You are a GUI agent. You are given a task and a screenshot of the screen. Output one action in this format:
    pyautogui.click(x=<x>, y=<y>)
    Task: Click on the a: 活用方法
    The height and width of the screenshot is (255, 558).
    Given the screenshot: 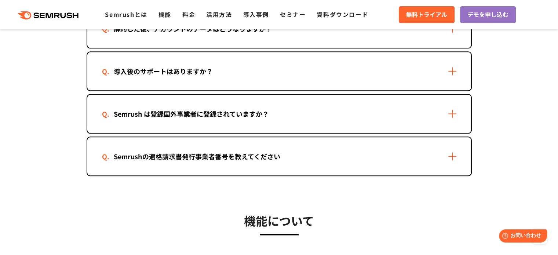 What is the action you would take?
    pyautogui.click(x=219, y=14)
    